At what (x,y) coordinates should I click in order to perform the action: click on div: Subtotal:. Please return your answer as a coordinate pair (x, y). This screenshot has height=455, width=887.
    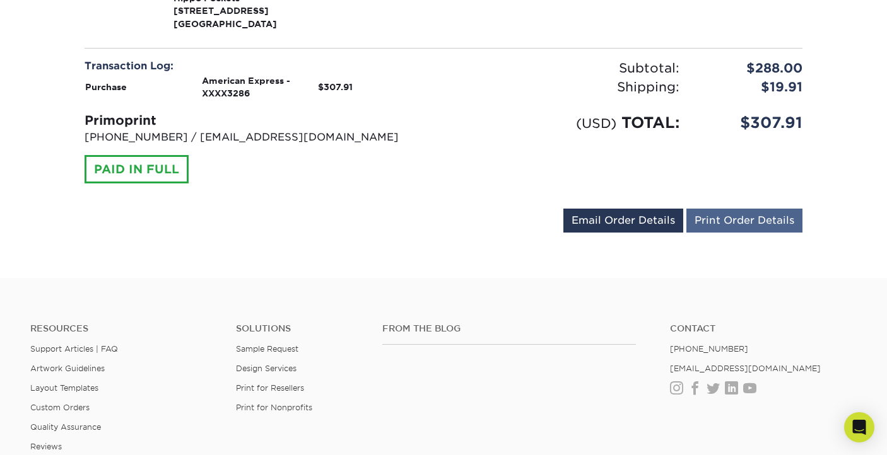
    Looking at the image, I should click on (566, 68).